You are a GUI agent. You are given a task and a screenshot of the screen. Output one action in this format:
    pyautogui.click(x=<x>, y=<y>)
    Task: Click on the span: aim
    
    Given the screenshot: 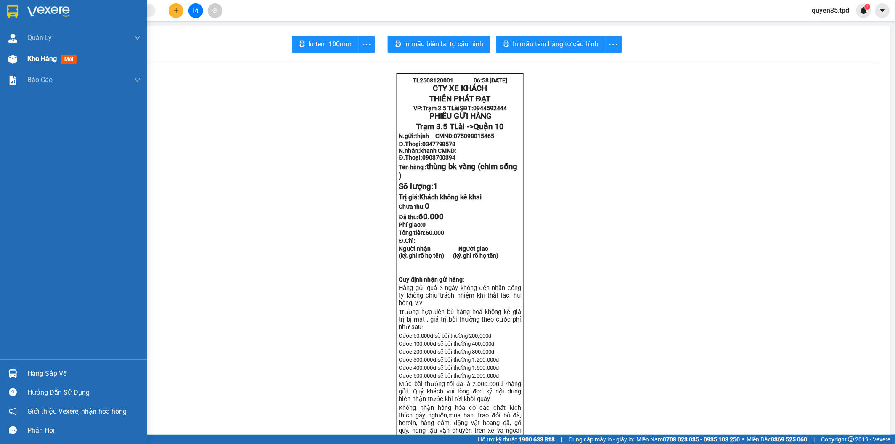 What is the action you would take?
    pyautogui.click(x=215, y=11)
    